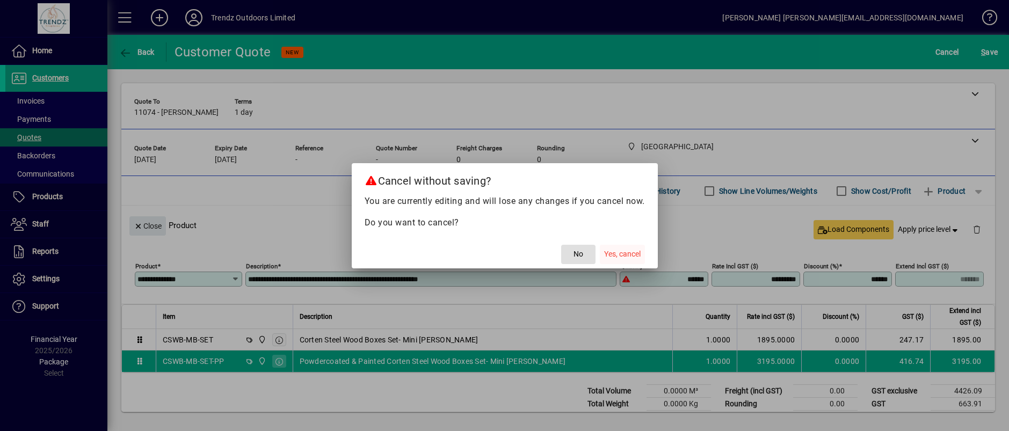 The width and height of the screenshot is (1009, 431). Describe the element at coordinates (623, 255) in the screenshot. I see `button: Yes, cancel` at that location.